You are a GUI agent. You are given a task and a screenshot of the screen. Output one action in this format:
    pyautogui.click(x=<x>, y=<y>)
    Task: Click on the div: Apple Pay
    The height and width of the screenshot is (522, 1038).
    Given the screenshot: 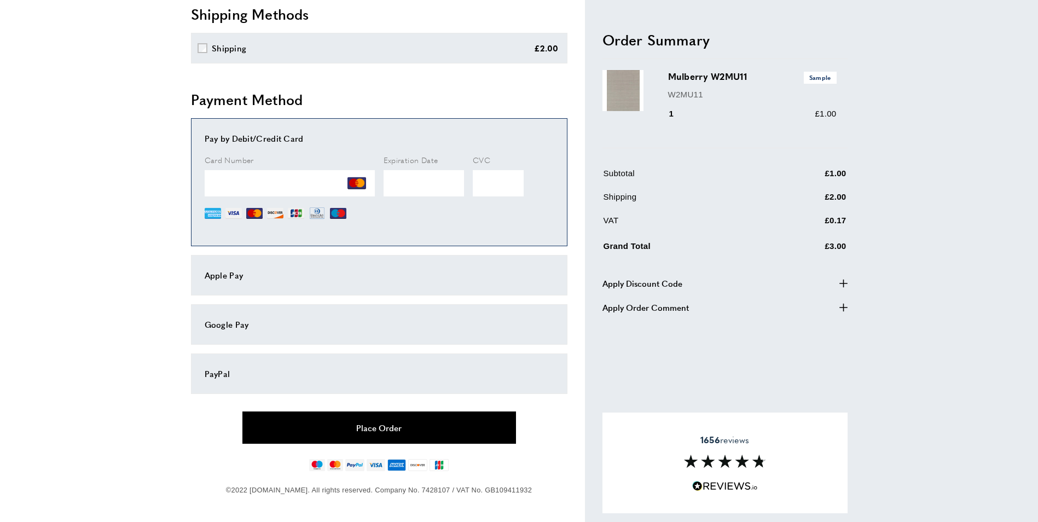 What is the action you would take?
    pyautogui.click(x=379, y=275)
    